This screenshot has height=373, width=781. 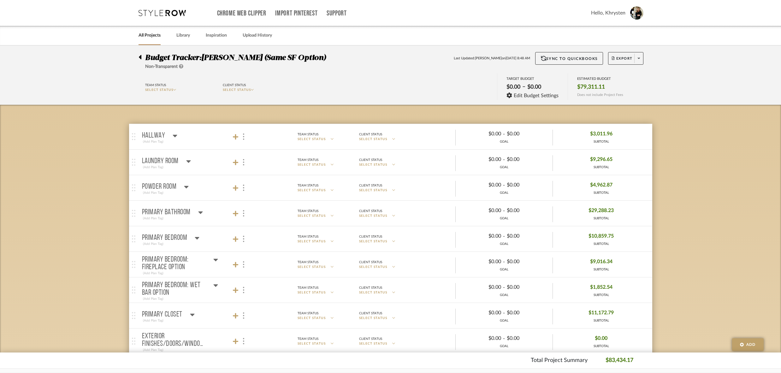 What do you see at coordinates (601, 262) in the screenshot?
I see `span: $9,016.34` at bounding box center [601, 262].